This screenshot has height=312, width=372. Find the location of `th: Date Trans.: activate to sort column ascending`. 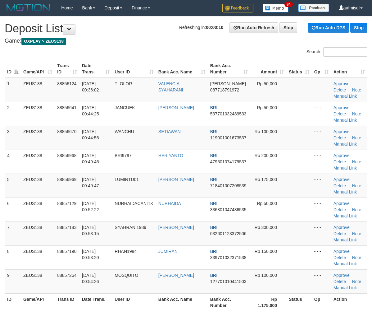

th: Date Trans.: activate to sort column ascending is located at coordinates (96, 69).